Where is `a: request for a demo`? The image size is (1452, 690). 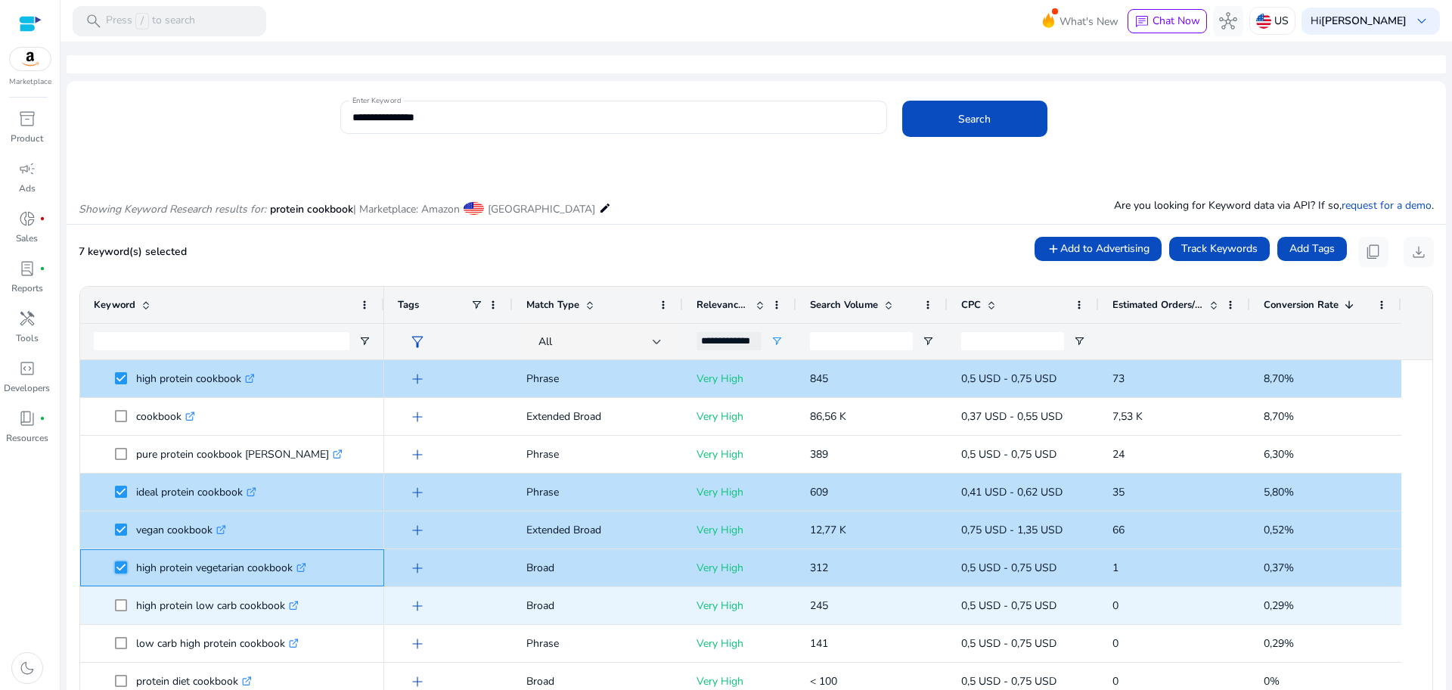
a: request for a demo is located at coordinates (1386, 205).